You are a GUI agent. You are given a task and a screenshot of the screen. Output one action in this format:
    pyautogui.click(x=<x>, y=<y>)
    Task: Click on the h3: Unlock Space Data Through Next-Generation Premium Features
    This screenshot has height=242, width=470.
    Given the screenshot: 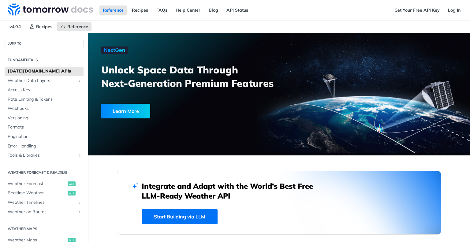 What is the action you would take?
    pyautogui.click(x=193, y=77)
    